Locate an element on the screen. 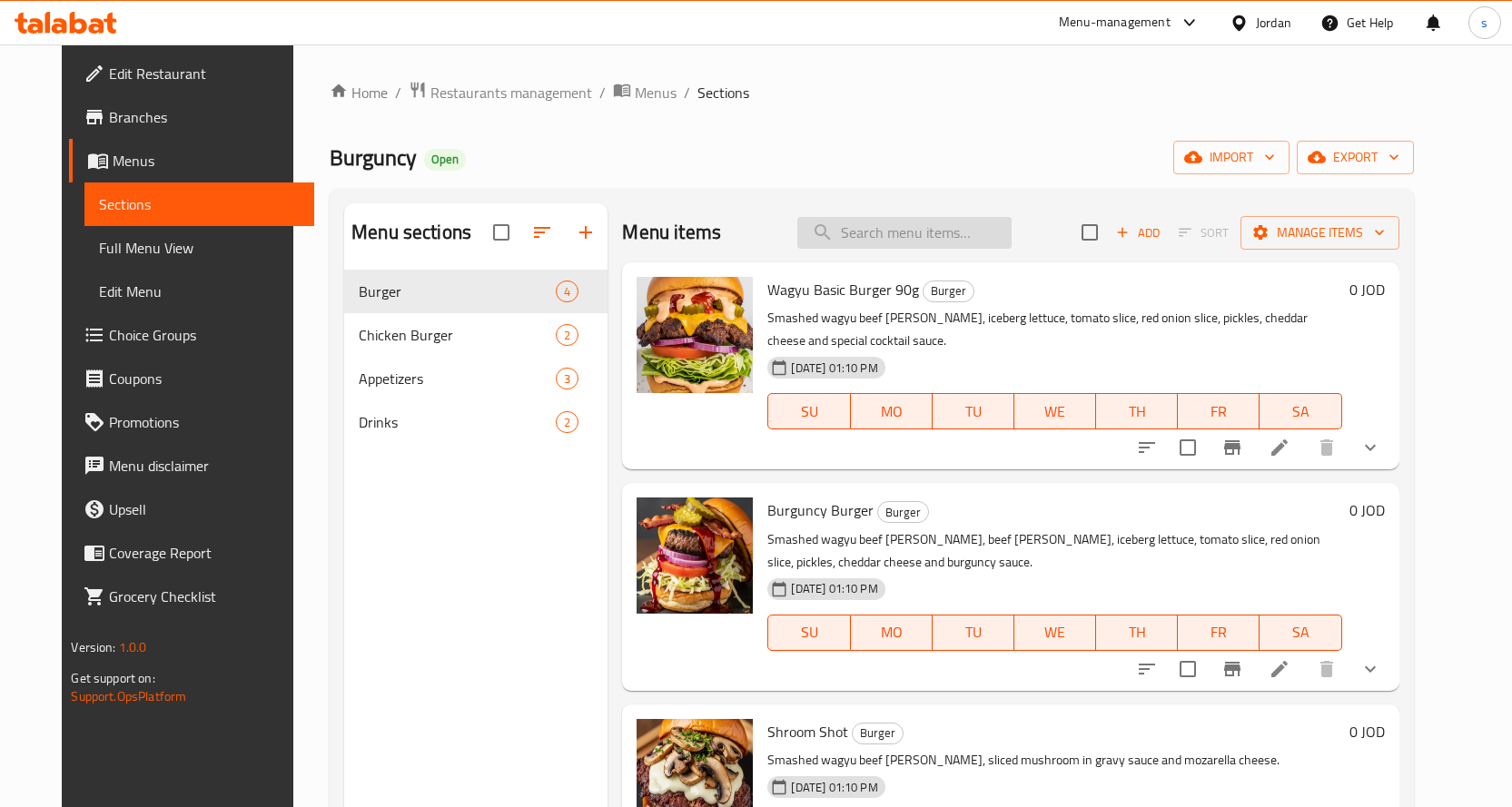 This screenshot has width=1512, height=807. span: Drinks is located at coordinates (456, 422).